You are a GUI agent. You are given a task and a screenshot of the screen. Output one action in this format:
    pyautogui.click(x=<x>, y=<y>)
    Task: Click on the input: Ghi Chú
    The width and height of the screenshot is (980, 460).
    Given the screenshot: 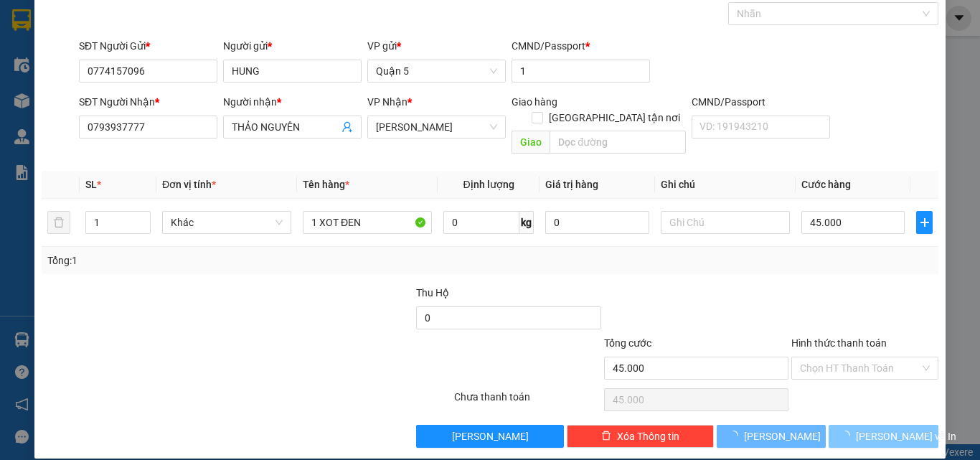 What is the action you would take?
    pyautogui.click(x=725, y=222)
    